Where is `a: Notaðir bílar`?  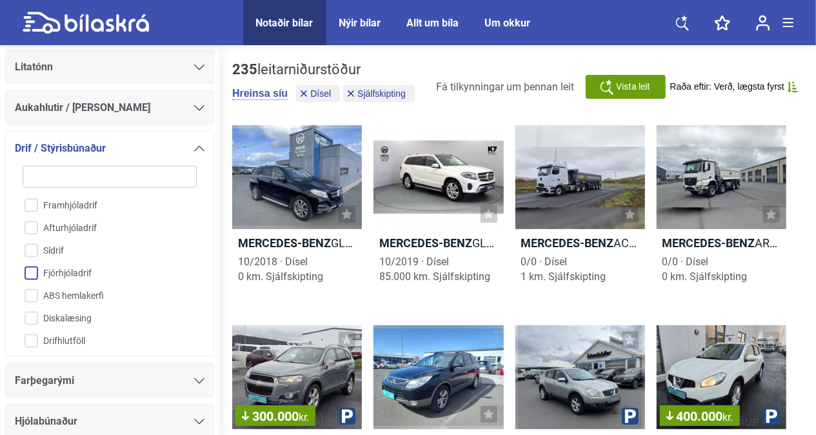 a: Notaðir bílar is located at coordinates (284, 23).